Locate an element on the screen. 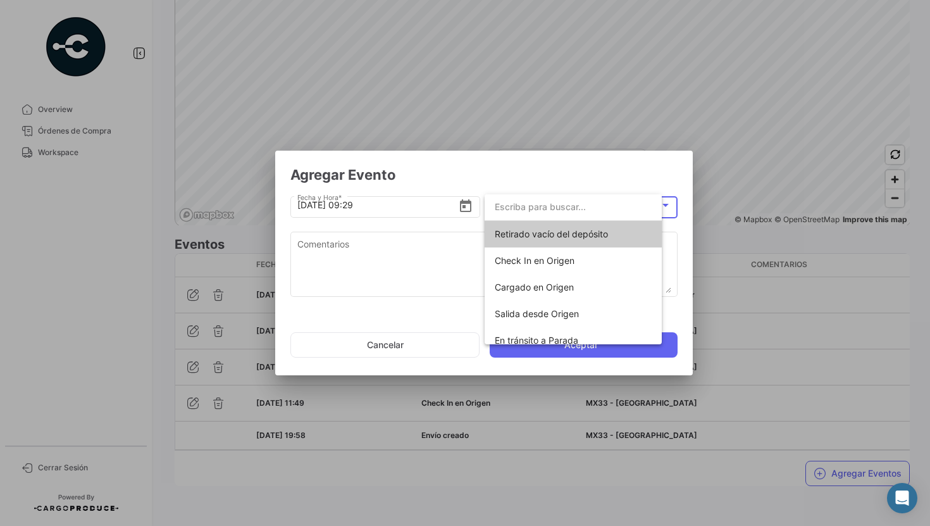 The width and height of the screenshot is (930, 526). span: Retirado vacío del depósito is located at coordinates (551, 233).